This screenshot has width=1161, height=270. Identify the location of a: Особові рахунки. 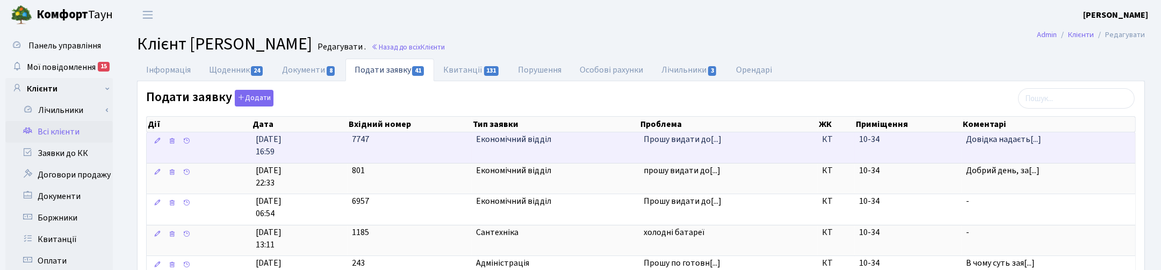
(612, 70).